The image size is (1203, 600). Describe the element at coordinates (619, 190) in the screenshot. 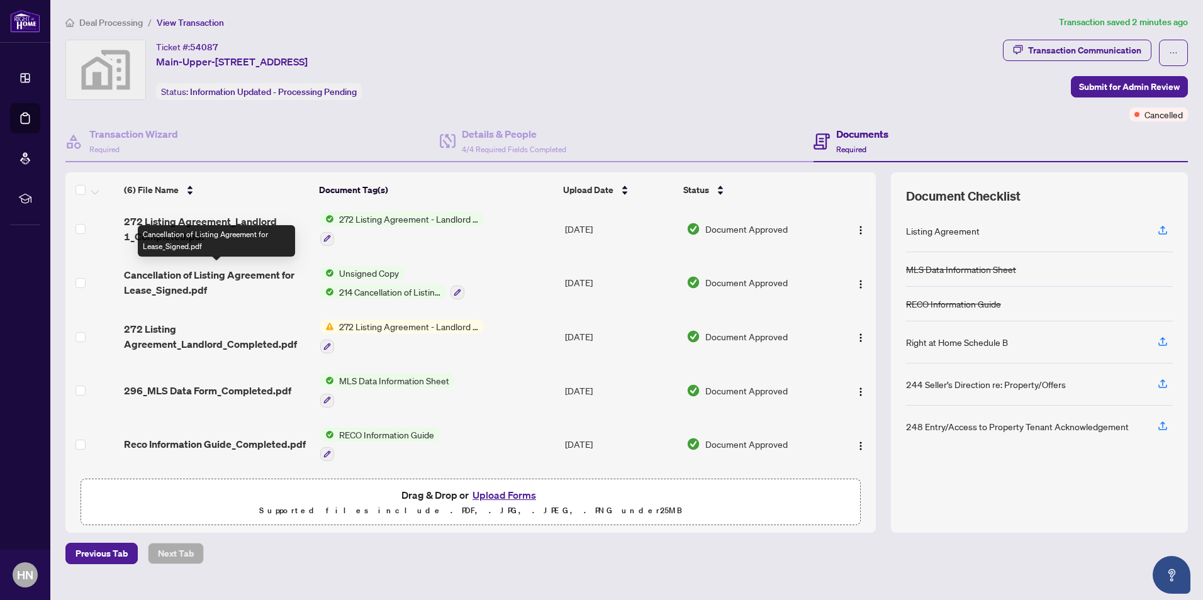

I see `th: Upload Date` at that location.